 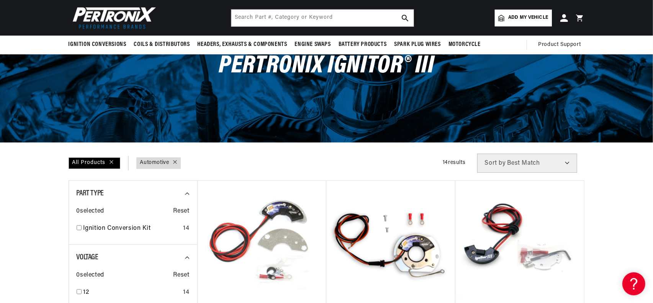 I want to click on span: PerTronix Ignitor® III, so click(x=326, y=66).